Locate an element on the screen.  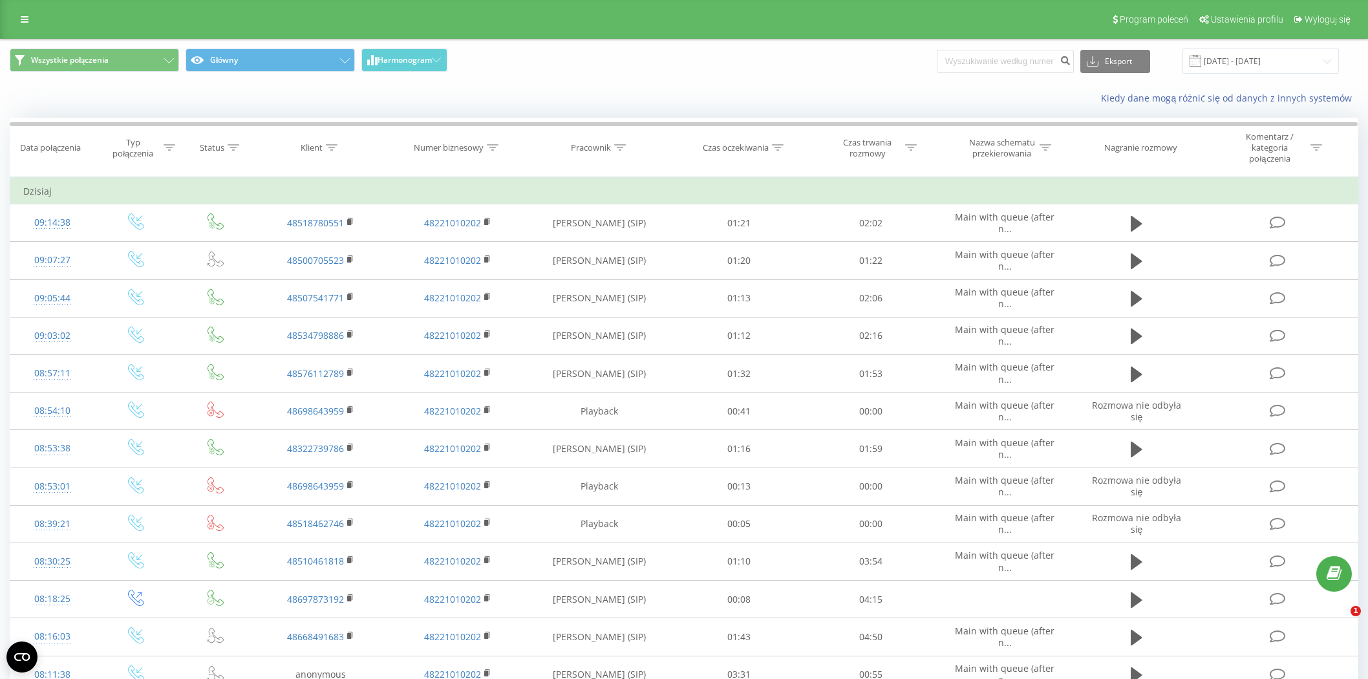
td: 01:22 is located at coordinates (871, 261).